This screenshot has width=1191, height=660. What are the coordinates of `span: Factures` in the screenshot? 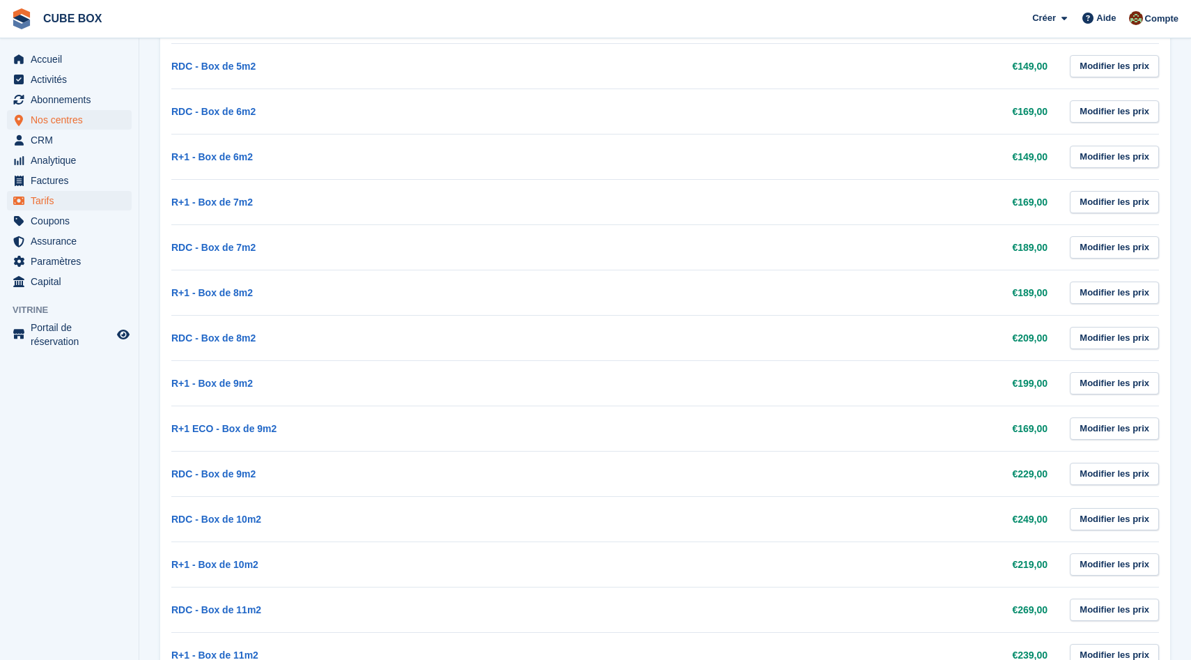 It's located at (72, 180).